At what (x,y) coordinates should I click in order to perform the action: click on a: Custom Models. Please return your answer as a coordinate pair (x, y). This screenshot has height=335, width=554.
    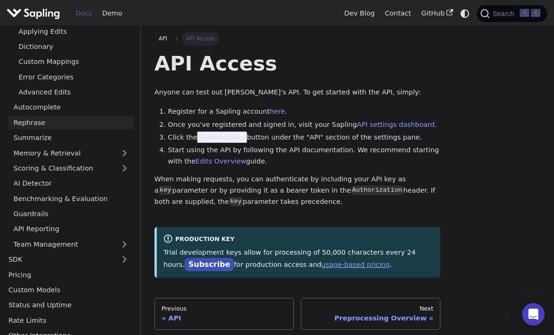
    Looking at the image, I should click on (69, 290).